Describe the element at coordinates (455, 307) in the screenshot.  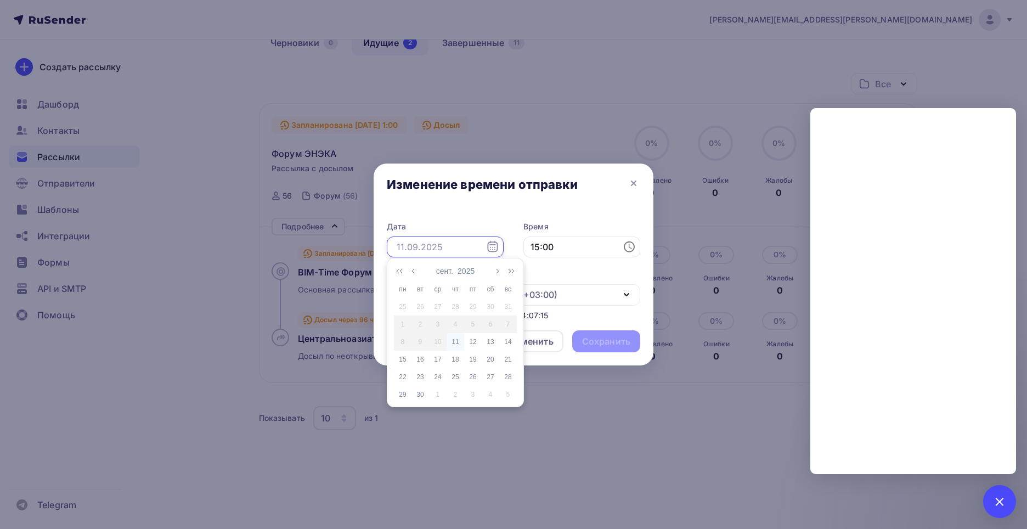
I see `td: 2025-08-28` at that location.